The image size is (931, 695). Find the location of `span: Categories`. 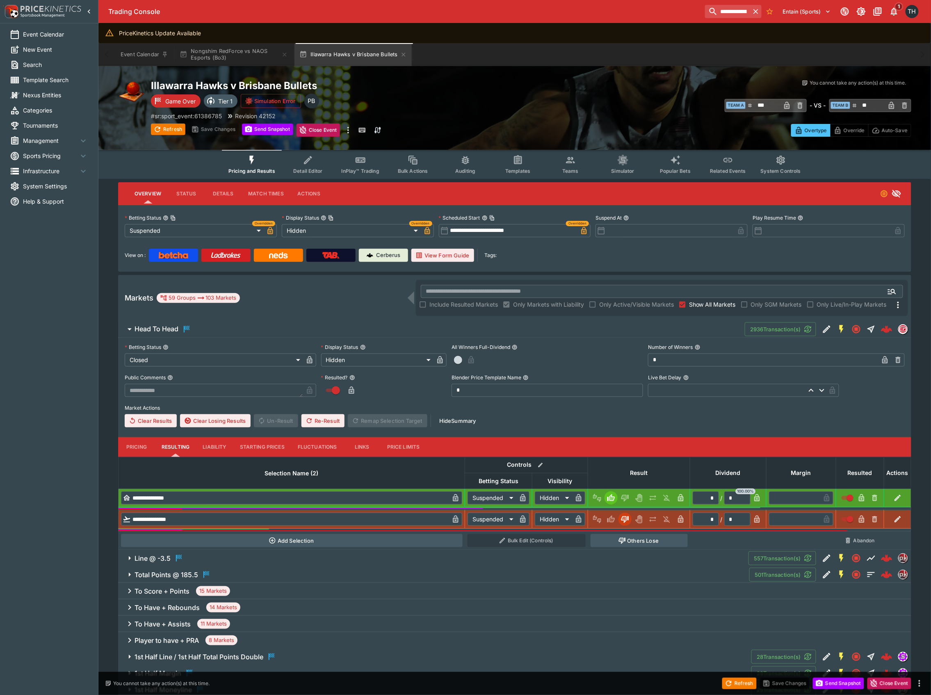

span: Categories is located at coordinates (55, 110).